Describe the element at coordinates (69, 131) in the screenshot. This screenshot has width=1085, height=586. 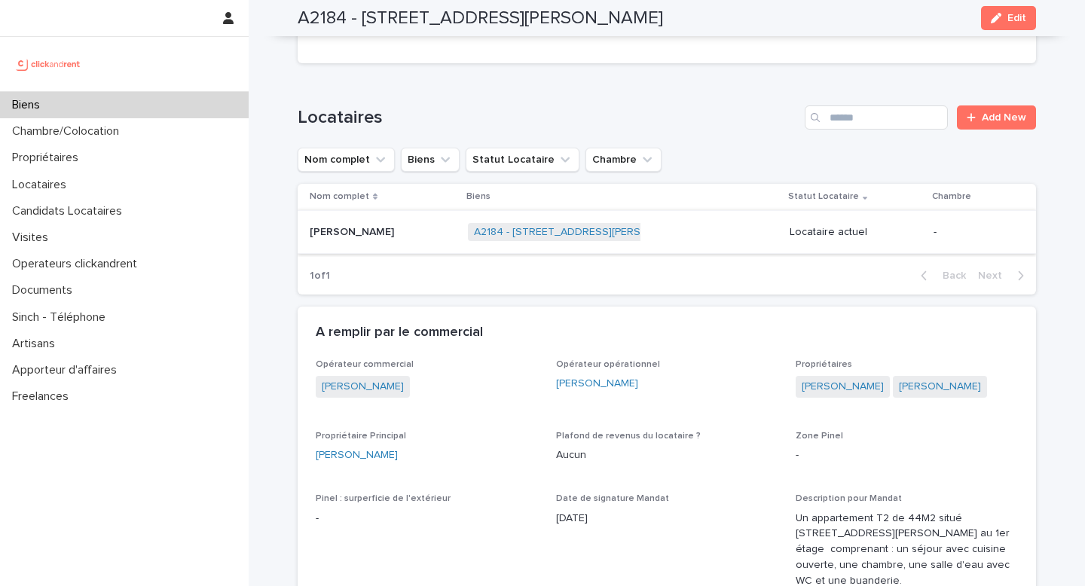
I see `p: Chambre/Colocation` at that location.